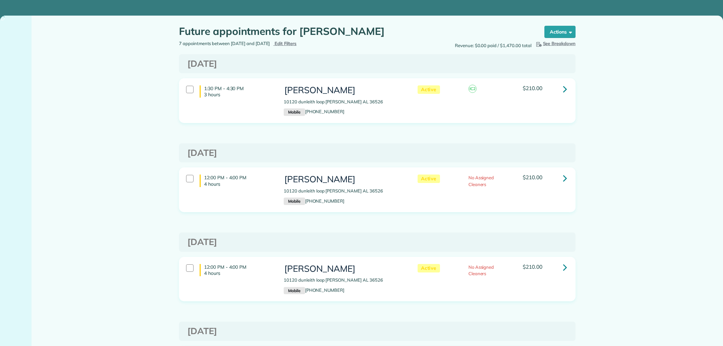 Image resolution: width=723 pixels, height=346 pixels. What do you see at coordinates (286, 43) in the screenshot?
I see `span: Edit Filters` at bounding box center [286, 43].